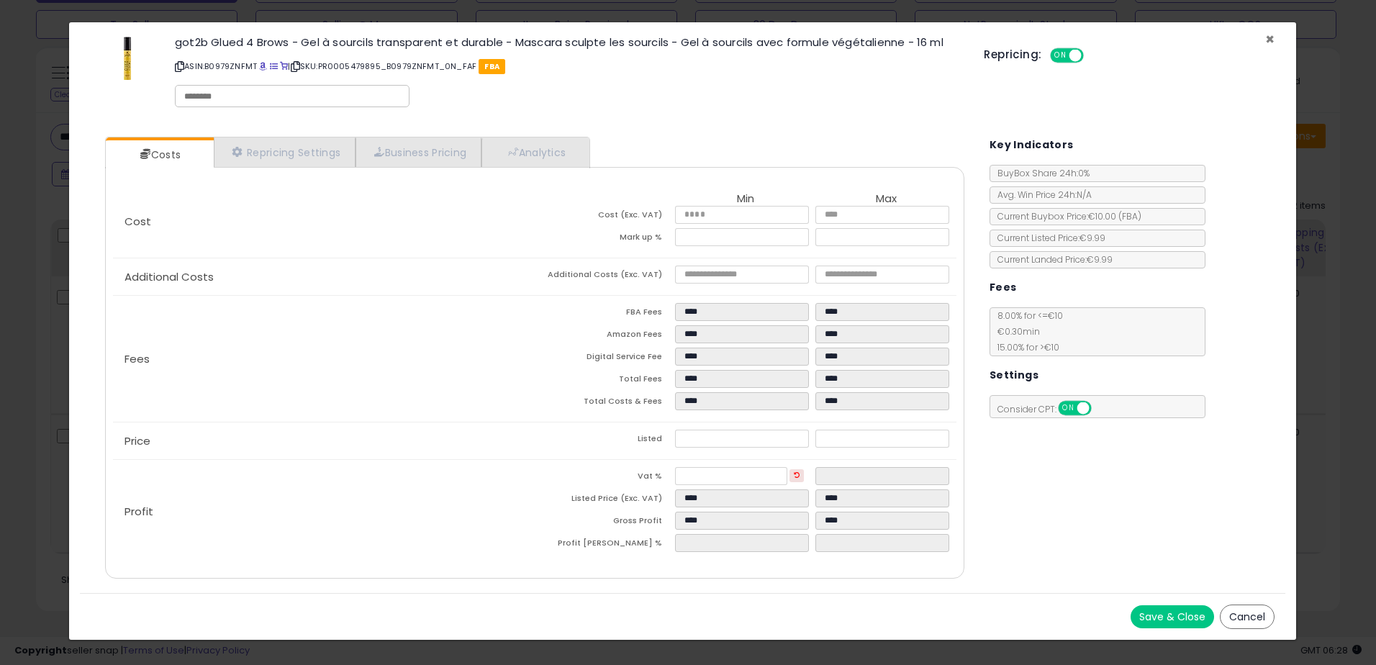 The width and height of the screenshot is (1376, 665). I want to click on span: FBA, so click(492, 66).